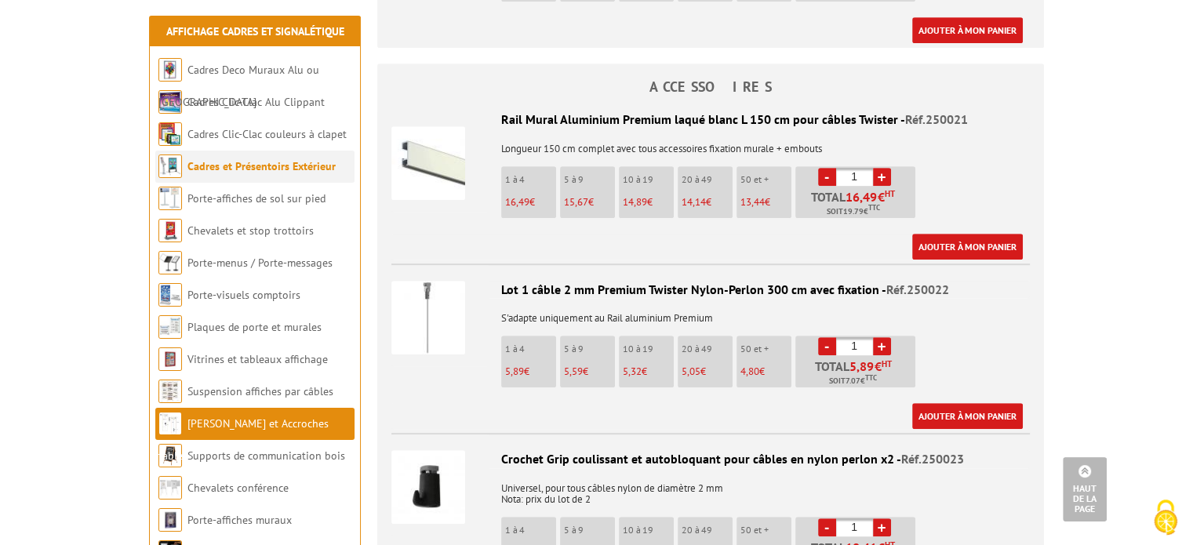  What do you see at coordinates (170, 263) in the screenshot?
I see `img: Porte-menus / Porte-messages` at bounding box center [170, 263].